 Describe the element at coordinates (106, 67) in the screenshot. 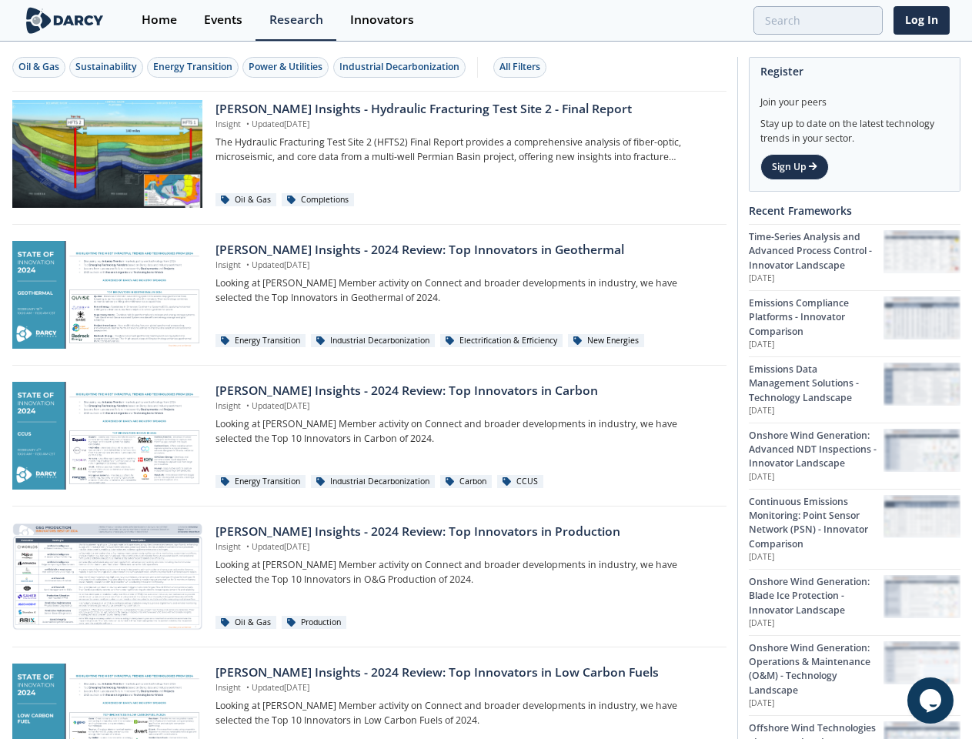

I see `div: Sustainability` at that location.